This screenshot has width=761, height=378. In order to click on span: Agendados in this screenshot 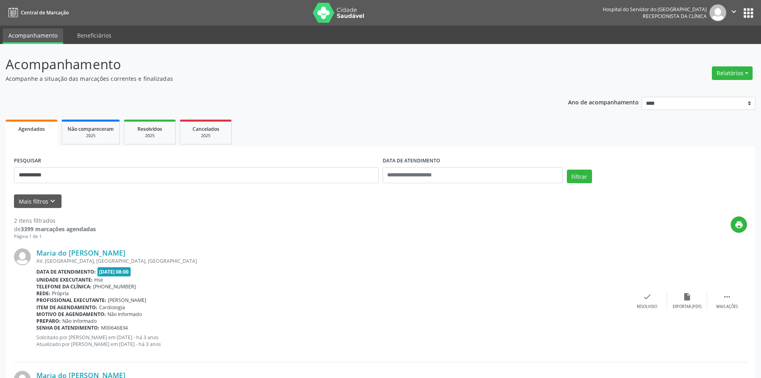, I will do `click(32, 129)`.